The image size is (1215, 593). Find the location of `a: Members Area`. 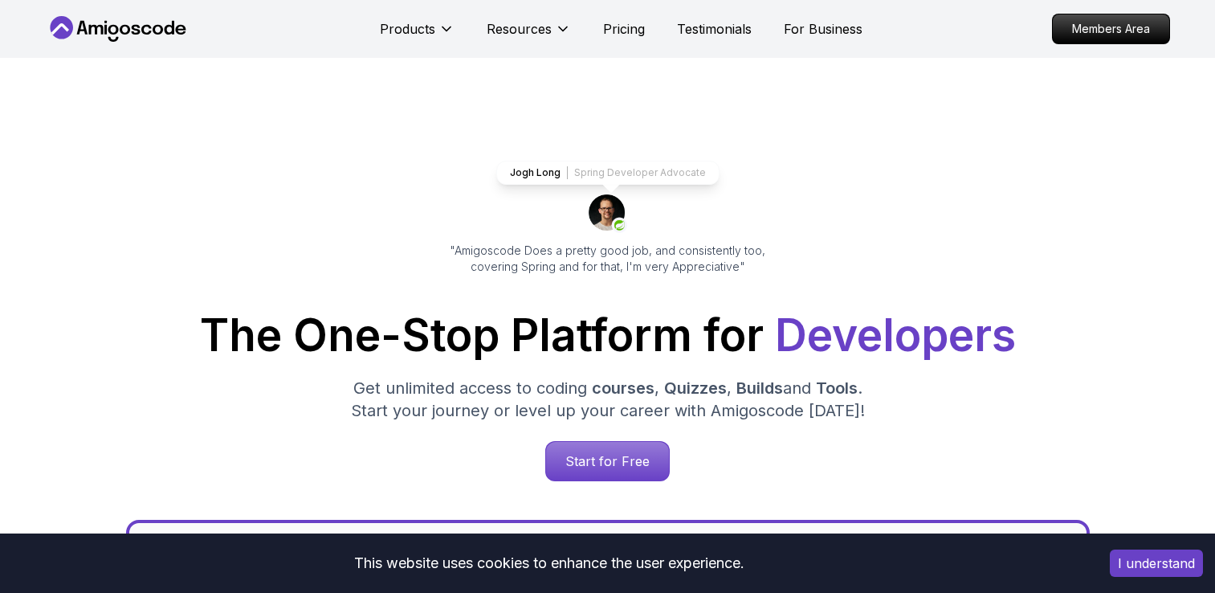

a: Members Area is located at coordinates (1111, 29).